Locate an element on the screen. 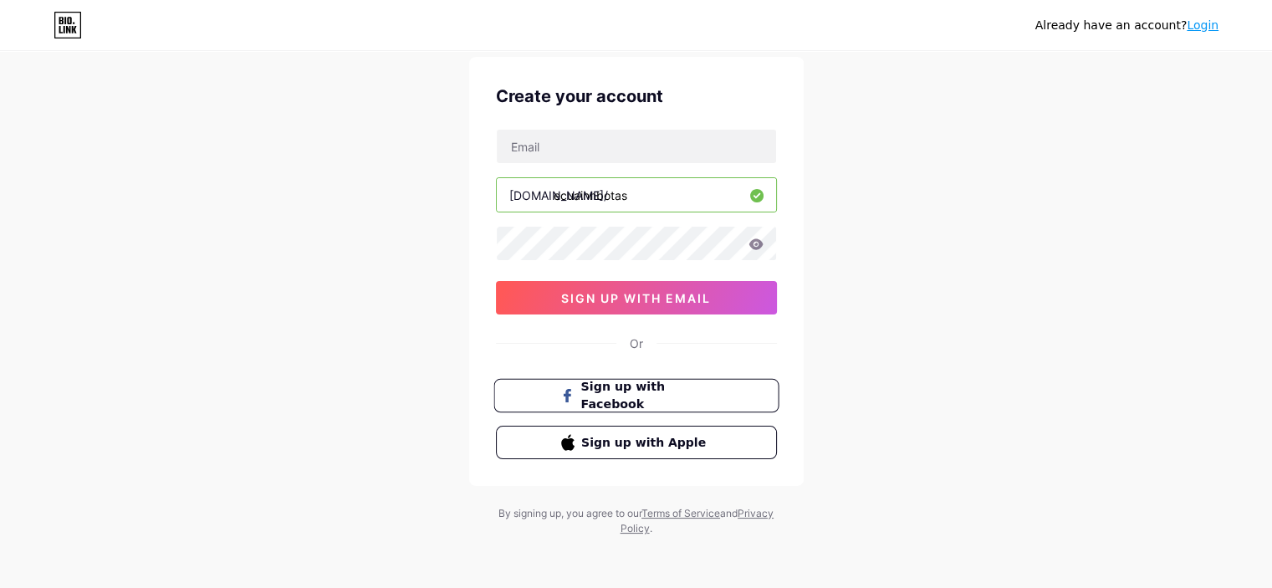 Image resolution: width=1272 pixels, height=588 pixels. a: Sign up with Apple is located at coordinates (637, 443).